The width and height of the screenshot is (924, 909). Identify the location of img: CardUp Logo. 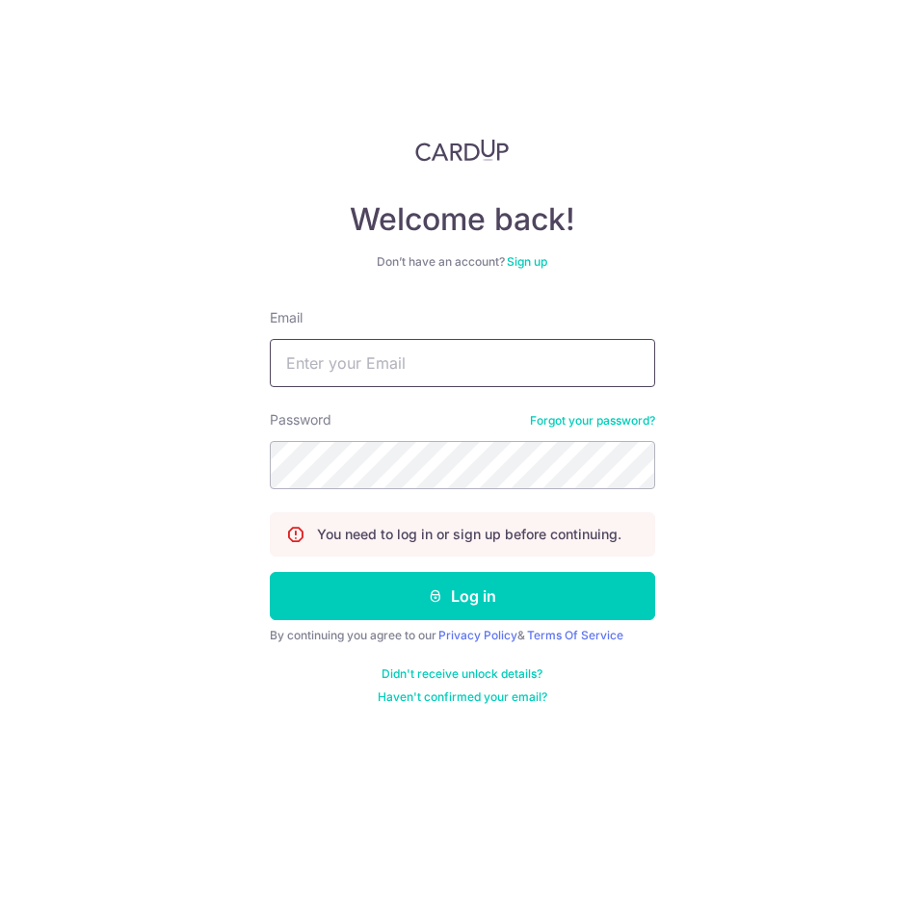
(462, 150).